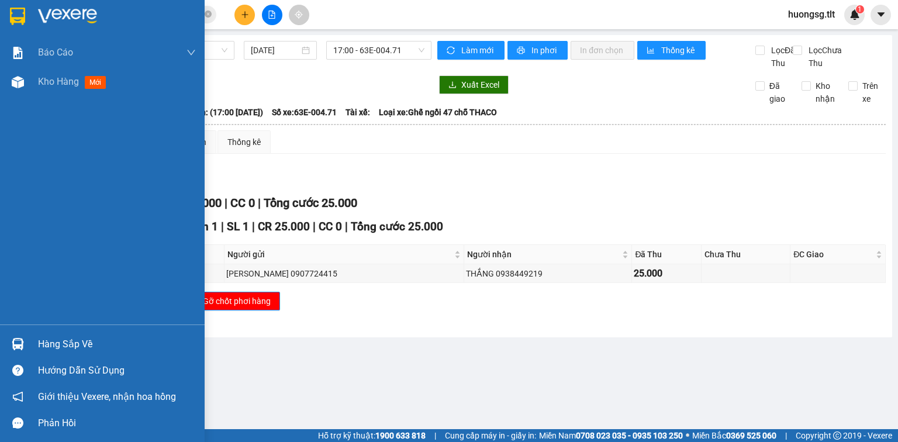 This screenshot has height=442, width=898. Describe the element at coordinates (244, 15) in the screenshot. I see `button: plus` at that location.